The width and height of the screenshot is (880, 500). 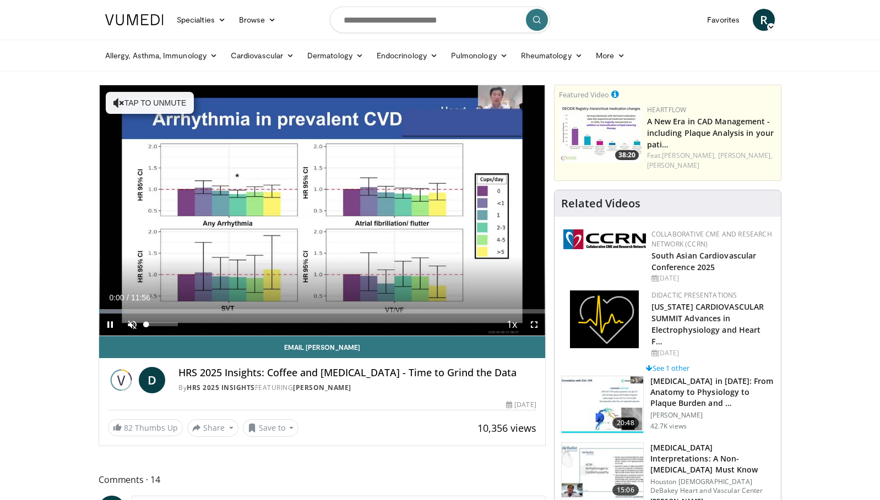 I want to click on img: 59f69555-d13b-4130-aa79-5b0c1d5eebbb.150x105_q85_crop-smart_upscale.jpg, so click(x=602, y=472).